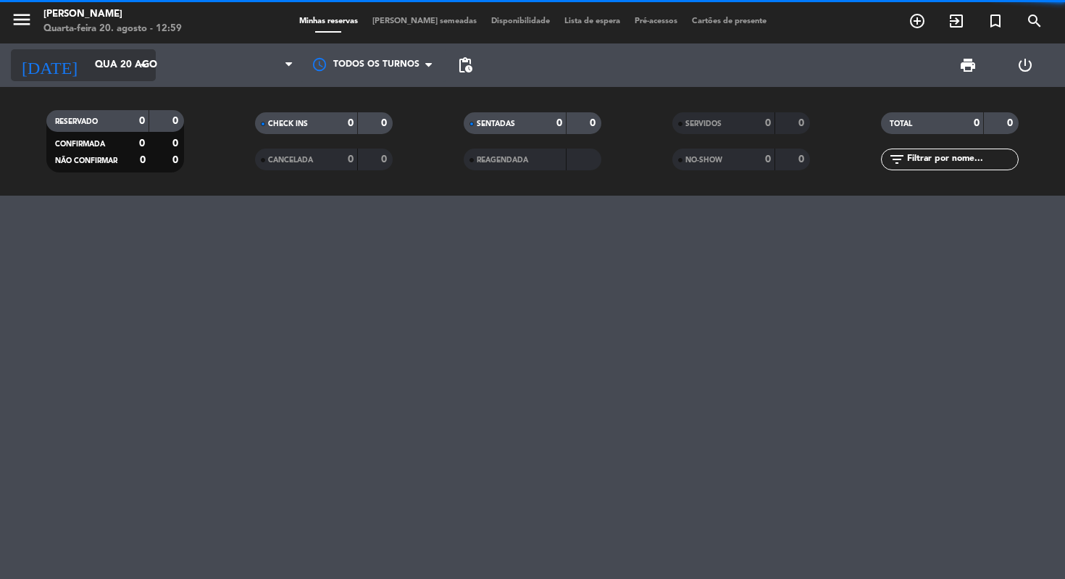 This screenshot has height=579, width=1065. Describe the element at coordinates (957, 21) in the screenshot. I see `i: exit_to_app` at that location.